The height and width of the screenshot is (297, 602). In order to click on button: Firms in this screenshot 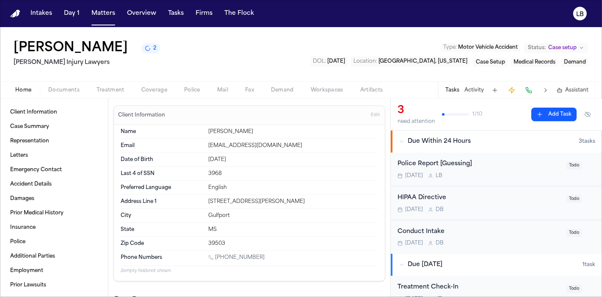, I will do `click(204, 14)`.